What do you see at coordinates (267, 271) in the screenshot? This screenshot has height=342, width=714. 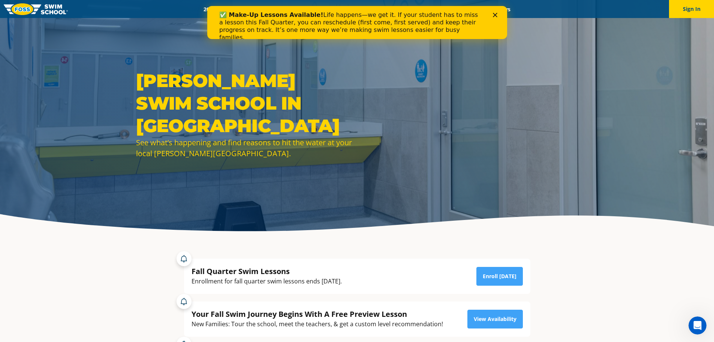 I see `div: Fall Quarter Swim Lessons` at bounding box center [267, 271].